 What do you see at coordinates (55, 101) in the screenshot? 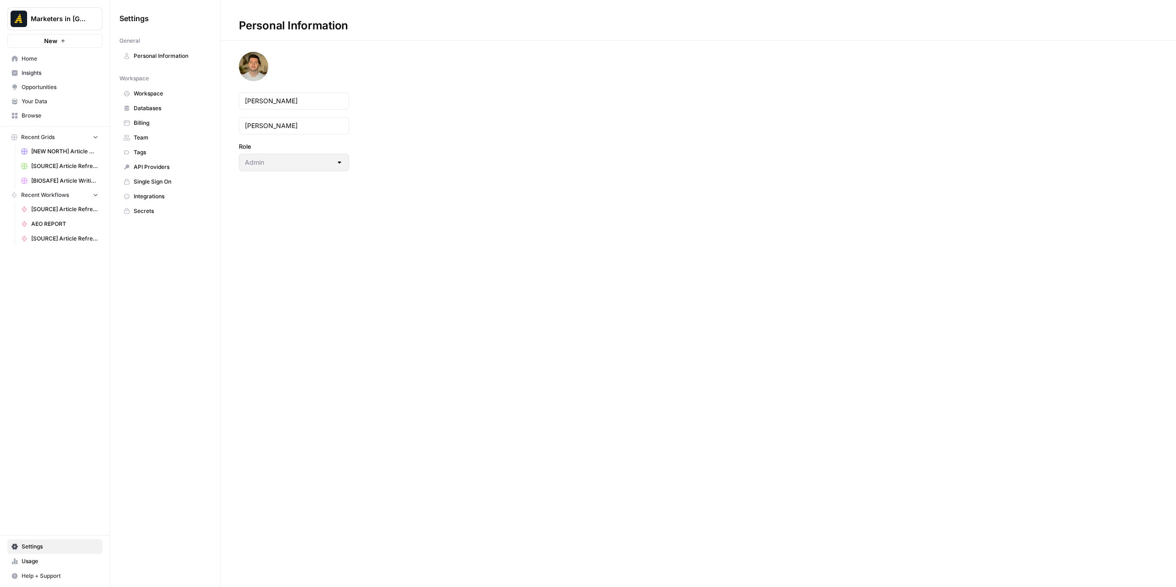
I see `a: Your Data` at bounding box center [55, 101].